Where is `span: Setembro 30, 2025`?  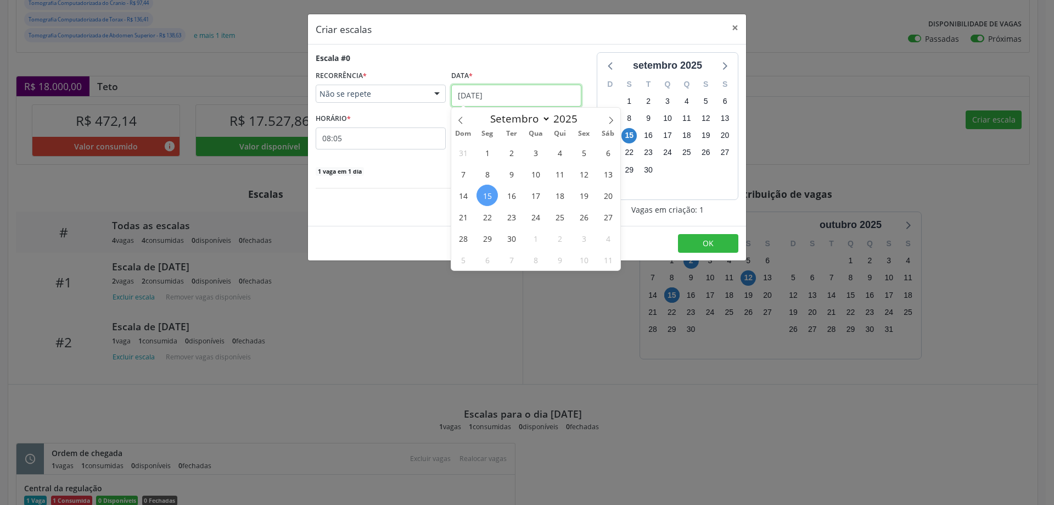
span: Setembro 30, 2025 is located at coordinates (511, 238).